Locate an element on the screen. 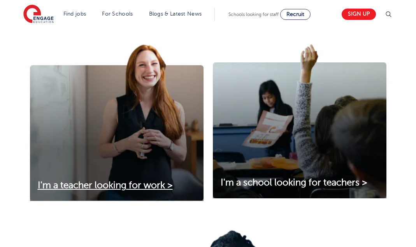 This screenshot has height=247, width=416. a: Blogs & Latest News is located at coordinates (176, 14).